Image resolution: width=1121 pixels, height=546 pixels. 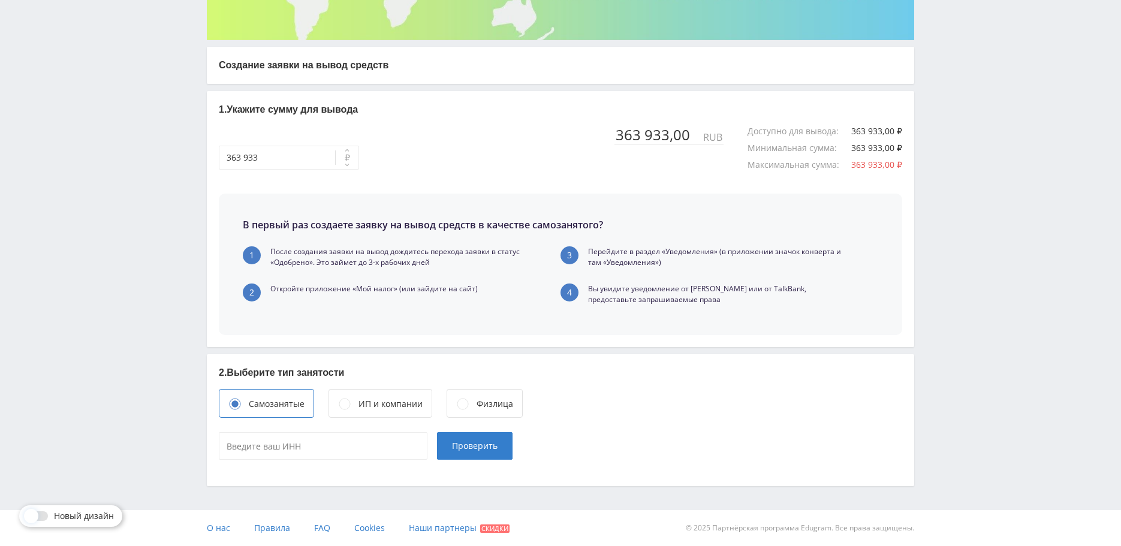 I want to click on a: Наши партнеры Скидки, so click(x=459, y=528).